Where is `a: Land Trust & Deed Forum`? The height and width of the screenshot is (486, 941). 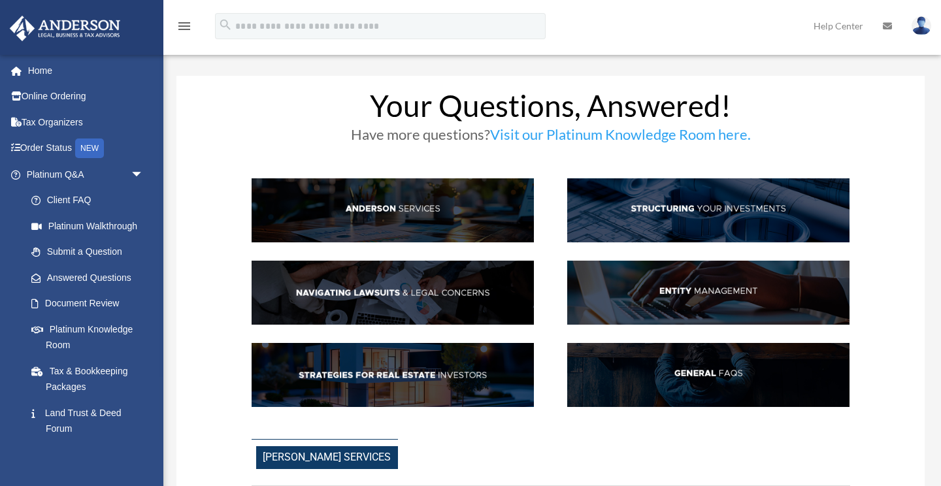 a: Land Trust & Deed Forum is located at coordinates (91, 421).